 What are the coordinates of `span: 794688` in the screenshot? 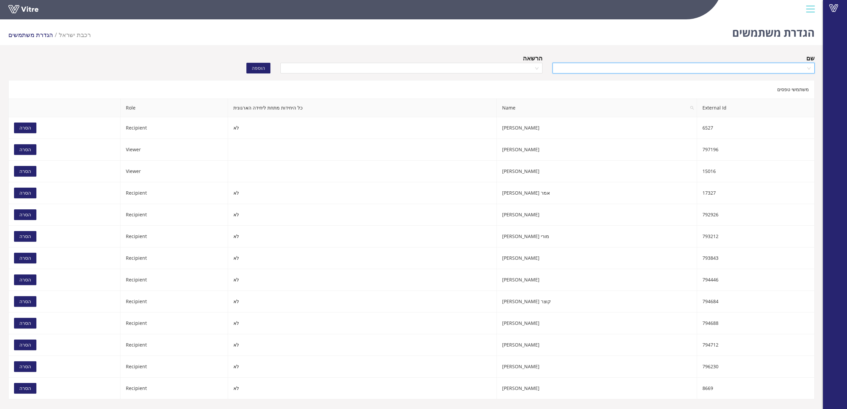 It's located at (711, 323).